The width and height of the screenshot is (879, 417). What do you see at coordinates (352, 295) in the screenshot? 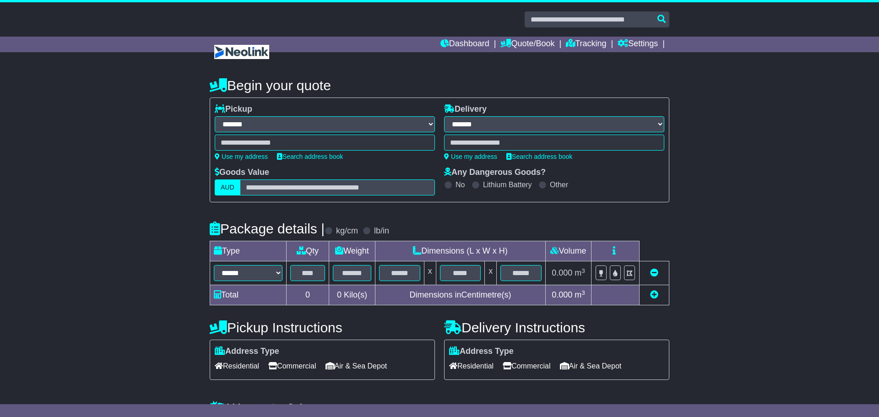
I see `td: Kilo(s)` at bounding box center [352, 295].